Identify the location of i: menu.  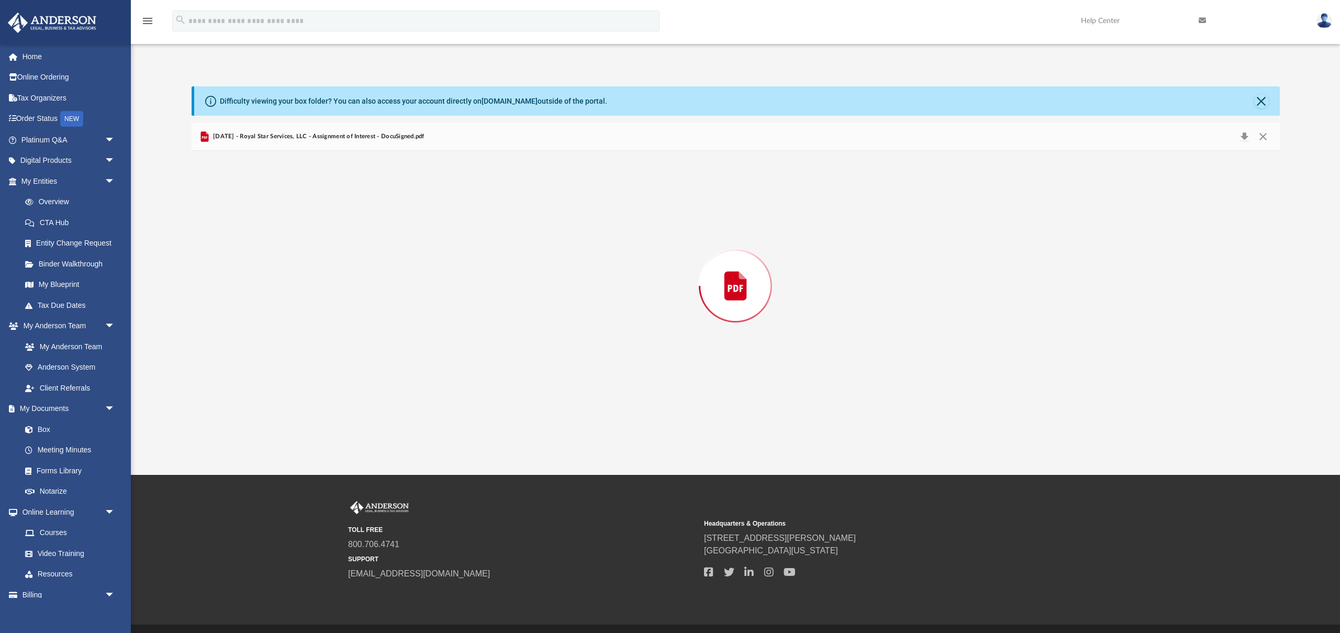
(148, 21).